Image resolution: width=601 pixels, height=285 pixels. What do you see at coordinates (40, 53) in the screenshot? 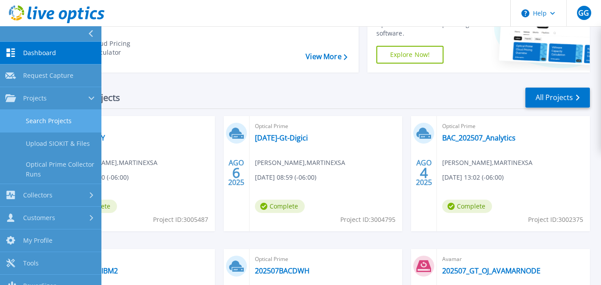
I see `span: Dashboard` at bounding box center [40, 53].